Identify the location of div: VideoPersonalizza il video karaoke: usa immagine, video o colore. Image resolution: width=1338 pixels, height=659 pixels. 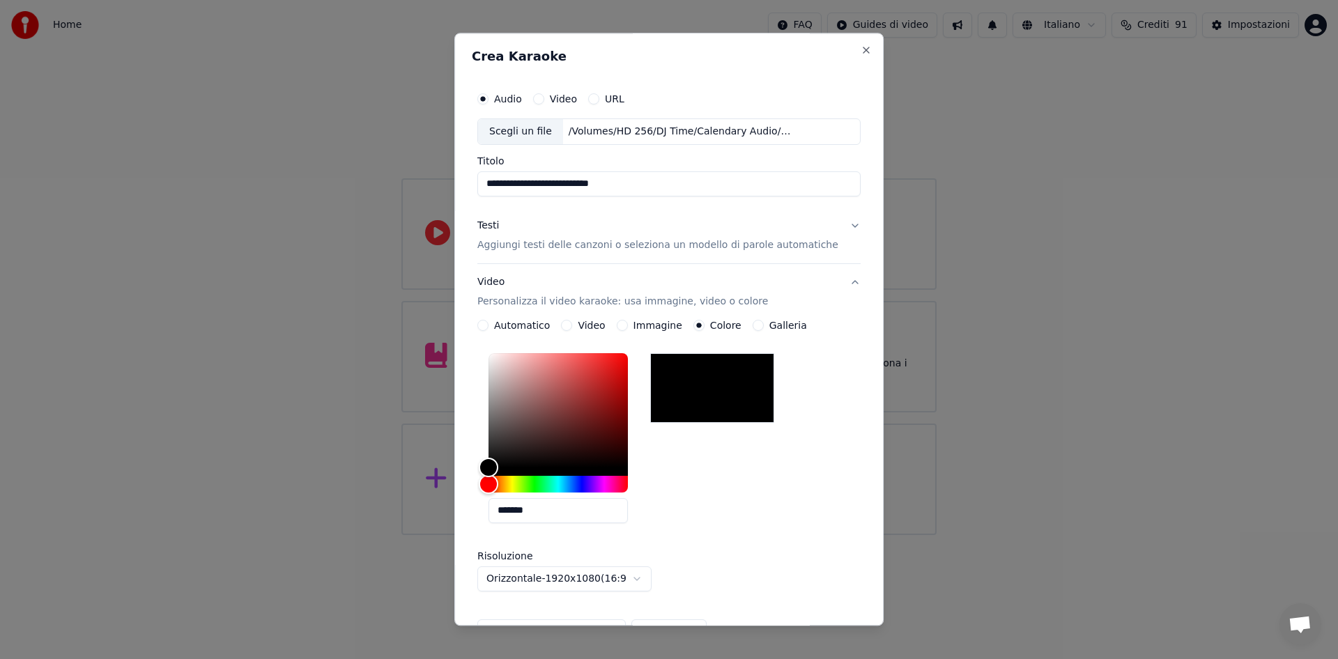
(669, 488).